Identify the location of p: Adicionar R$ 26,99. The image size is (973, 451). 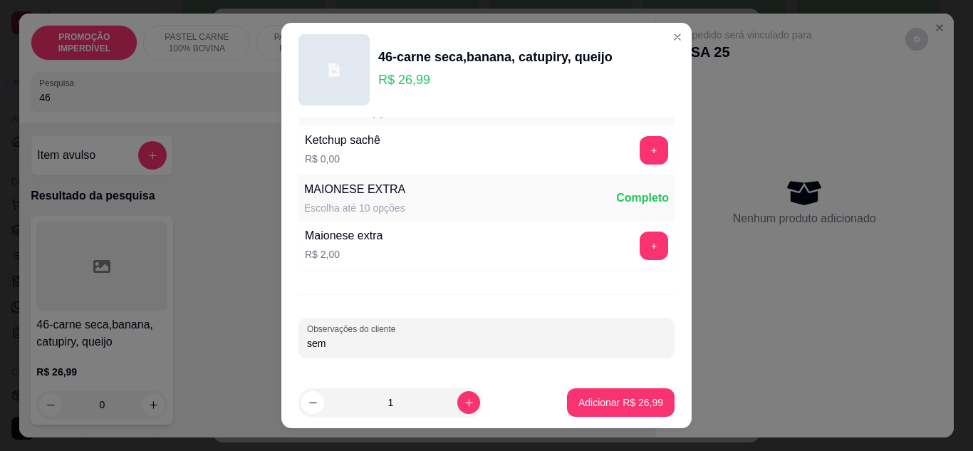
(620, 402).